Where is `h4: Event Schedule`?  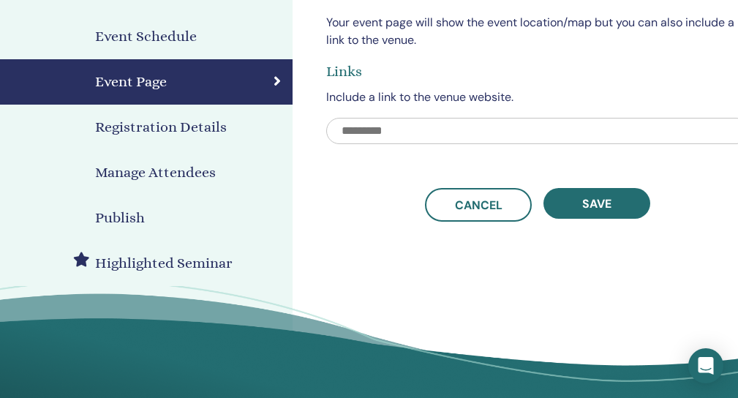
h4: Event Schedule is located at coordinates (146, 37).